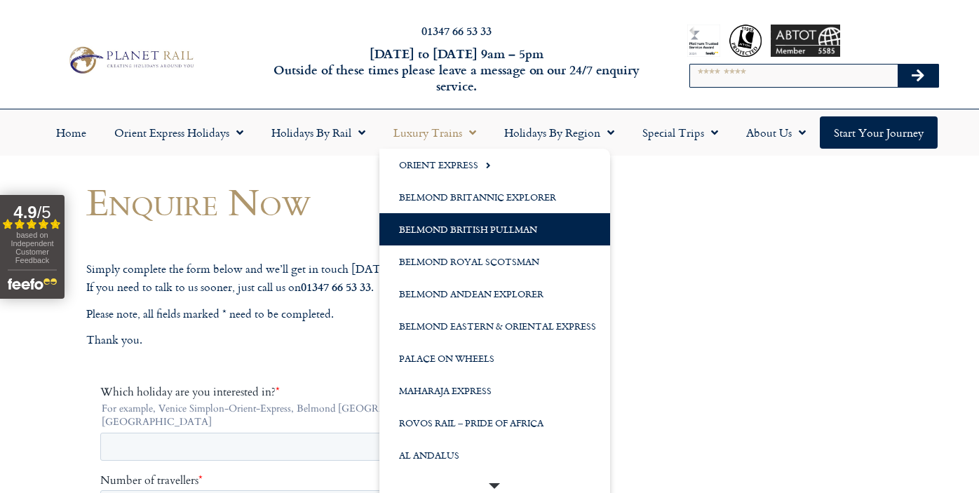  Describe the element at coordinates (71, 133) in the screenshot. I see `a: Home` at that location.